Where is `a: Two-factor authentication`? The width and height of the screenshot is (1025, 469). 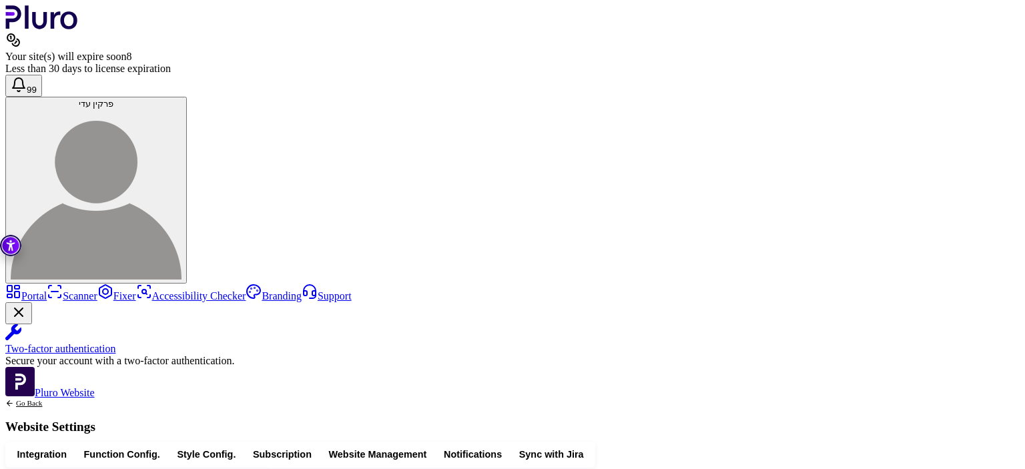 a: Two-factor authentication is located at coordinates (512, 340).